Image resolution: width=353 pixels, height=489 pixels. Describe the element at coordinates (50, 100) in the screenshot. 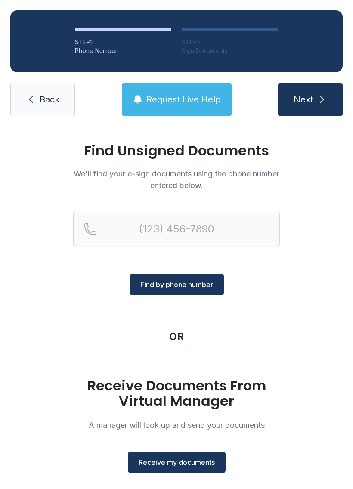

I see `span: Back` at that location.